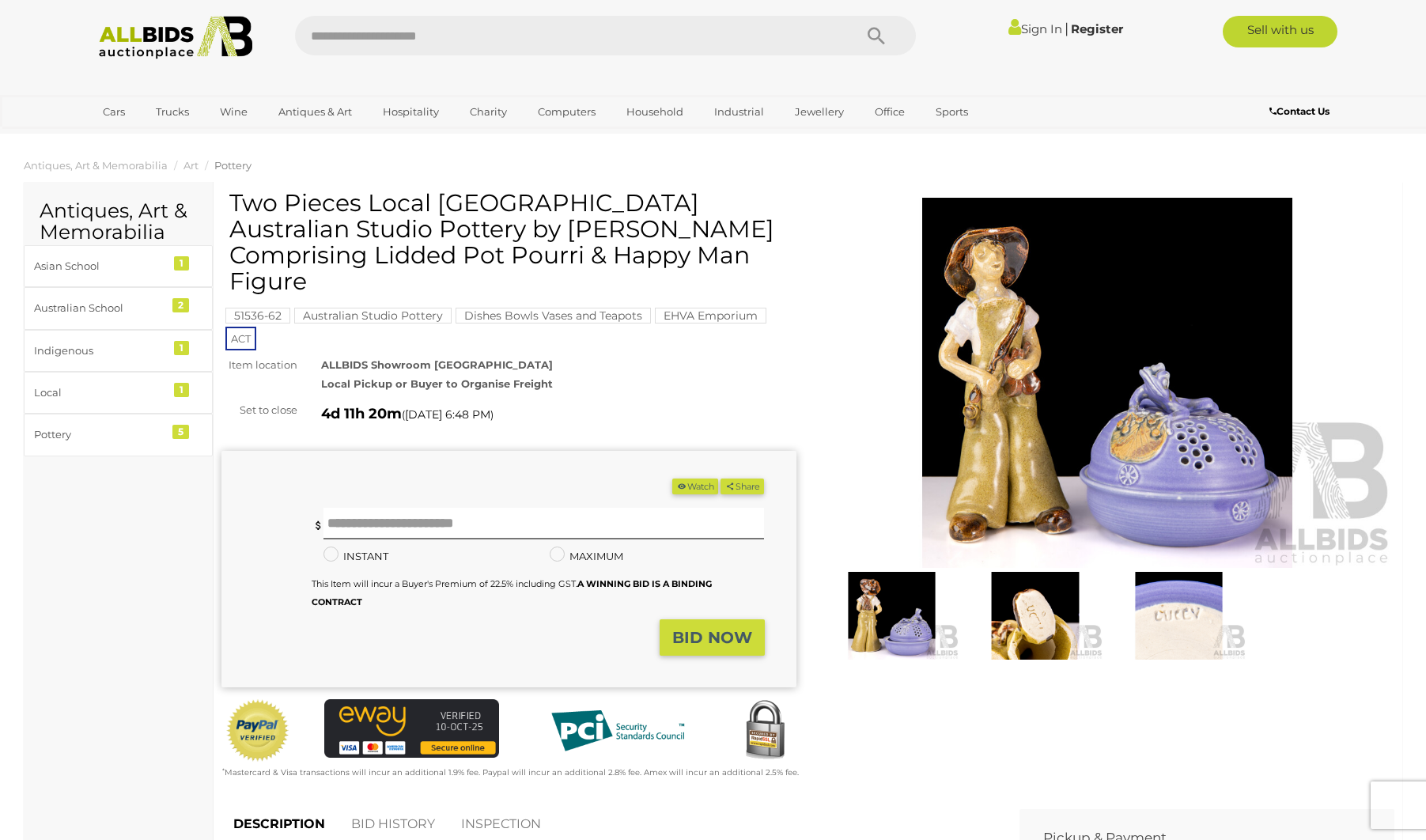 The image size is (1426, 840). Describe the element at coordinates (99, 434) in the screenshot. I see `div: Pottery` at that location.